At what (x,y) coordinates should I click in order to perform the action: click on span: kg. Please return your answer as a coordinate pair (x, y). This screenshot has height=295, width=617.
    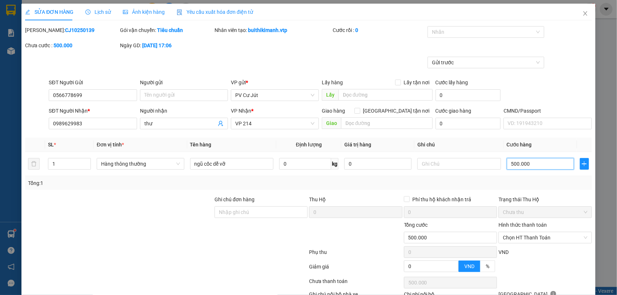
    Looking at the image, I should click on (335, 164).